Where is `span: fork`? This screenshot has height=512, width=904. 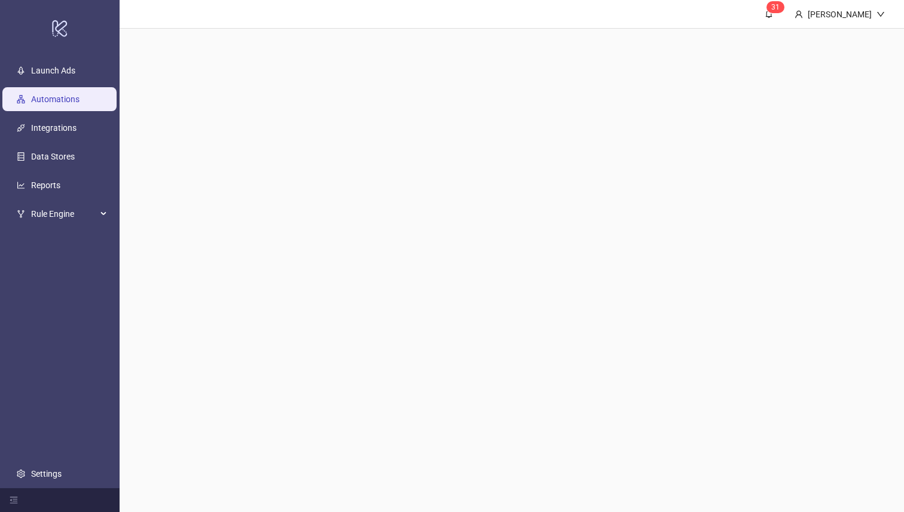 span: fork is located at coordinates (21, 215).